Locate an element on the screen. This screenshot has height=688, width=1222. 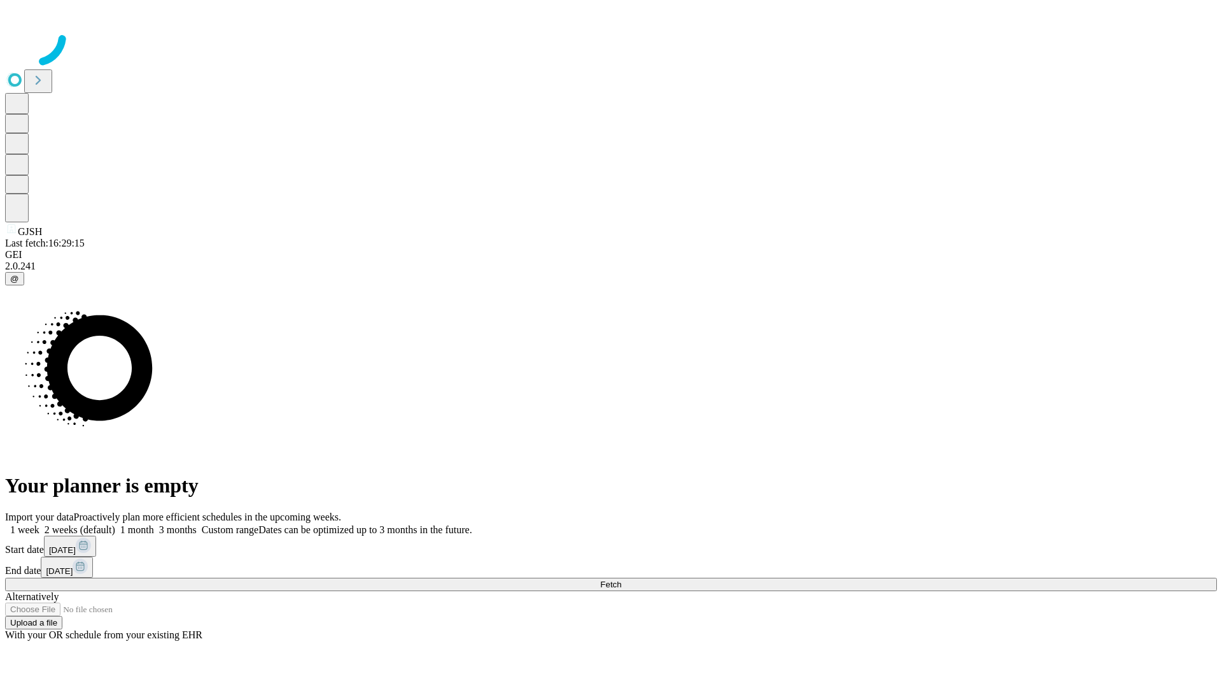
span: Import your data is located at coordinates (39, 516).